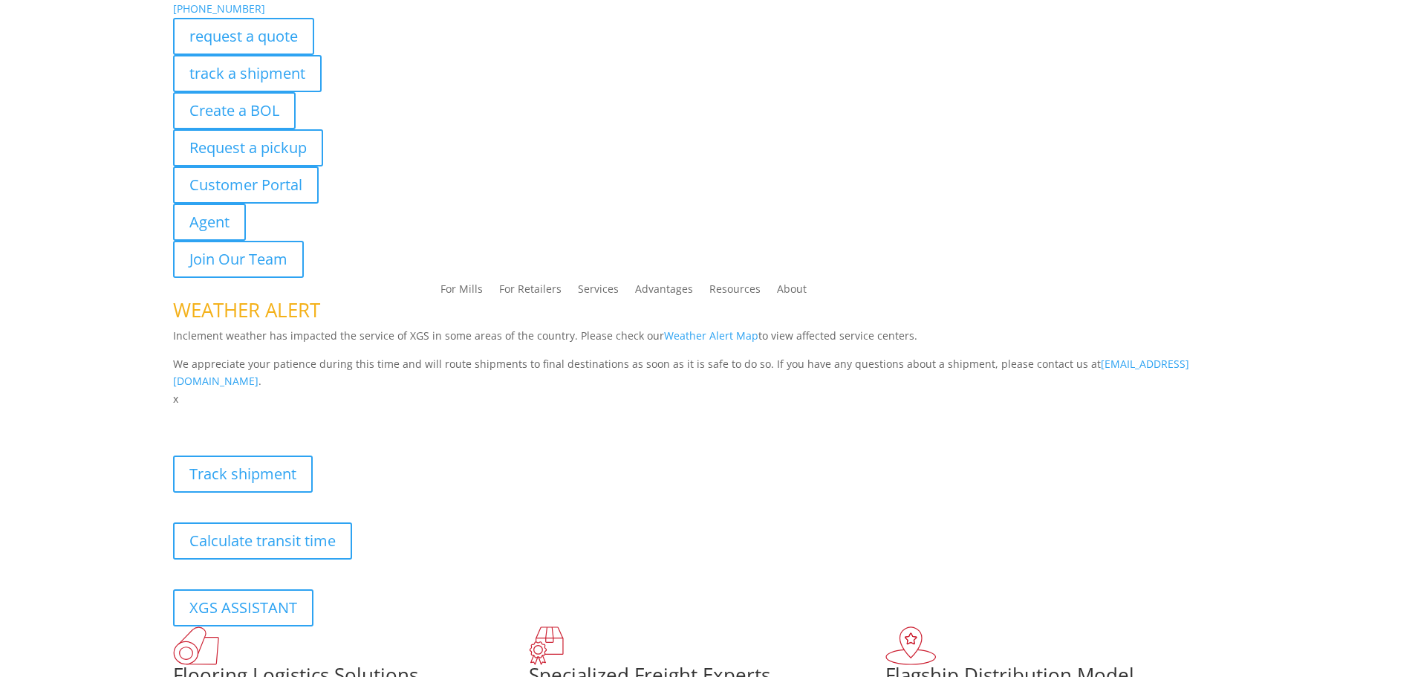 The image size is (1415, 677). I want to click on a: Agent, so click(209, 222).